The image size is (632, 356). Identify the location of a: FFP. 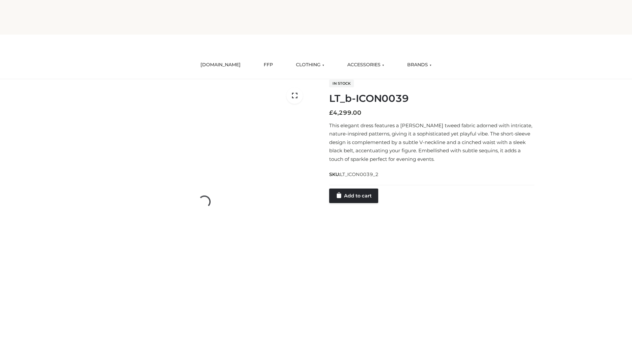
(268, 65).